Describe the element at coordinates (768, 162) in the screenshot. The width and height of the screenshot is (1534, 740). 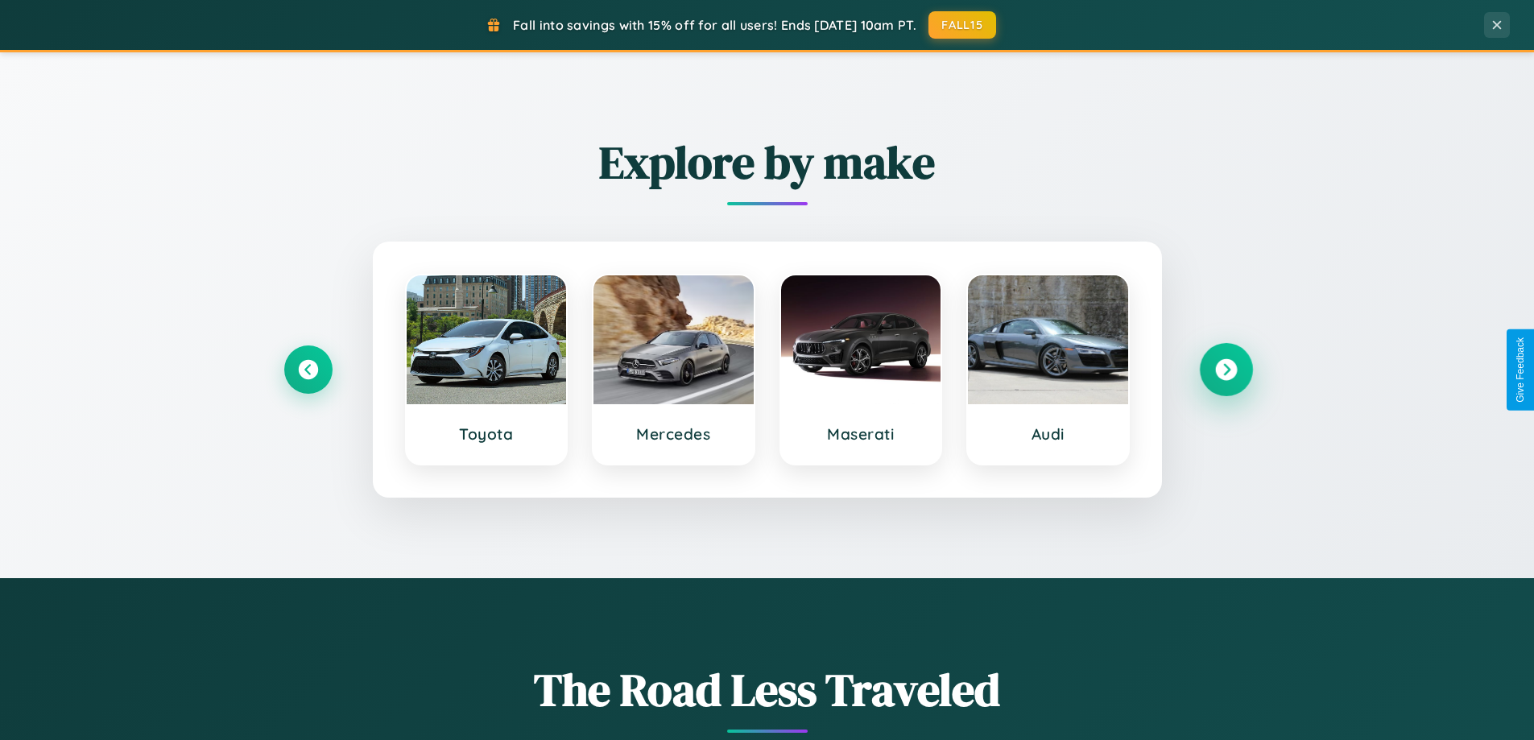
I see `h2: Explore by make` at that location.